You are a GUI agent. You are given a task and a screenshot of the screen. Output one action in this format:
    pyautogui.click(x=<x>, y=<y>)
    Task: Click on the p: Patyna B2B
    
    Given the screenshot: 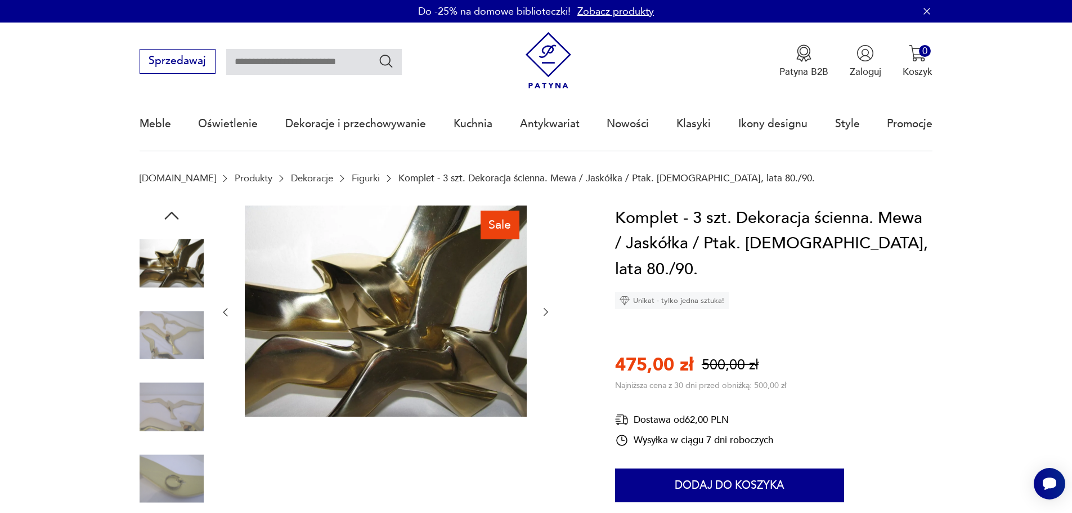 What is the action you would take?
    pyautogui.click(x=804, y=71)
    